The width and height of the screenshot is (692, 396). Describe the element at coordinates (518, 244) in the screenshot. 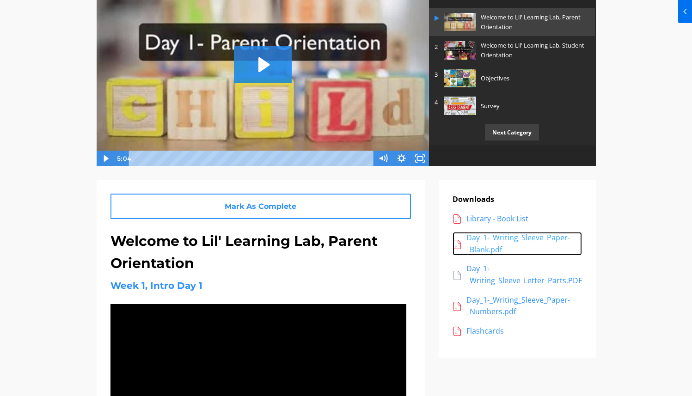

I see `a: Day_1-_Writing_Sleeve_Paper-_Blank.pdf` at that location.